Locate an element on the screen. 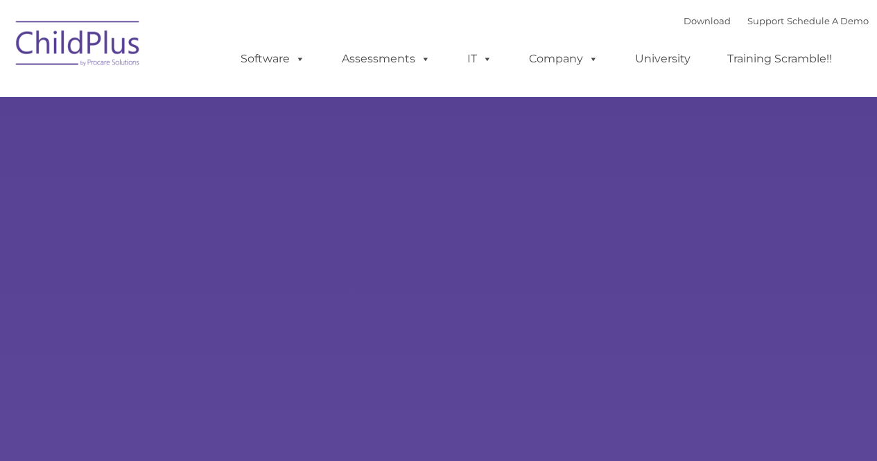 Image resolution: width=877 pixels, height=461 pixels. a: Schedule A Demo is located at coordinates (828, 21).